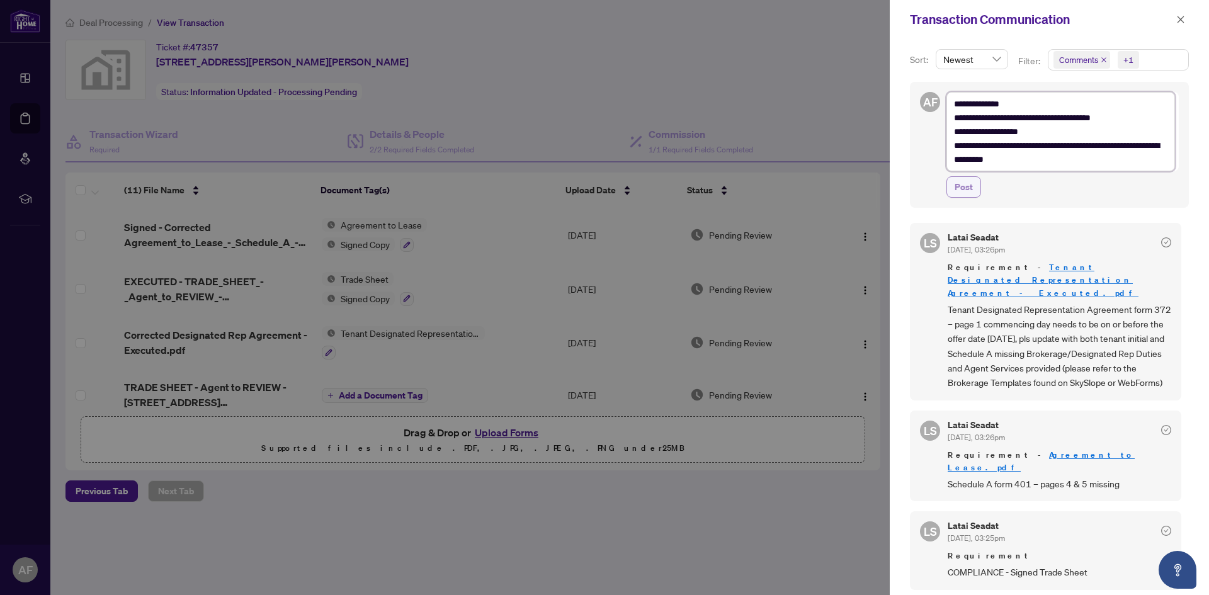  I want to click on span: COMPLIANCE - Signed Trade Sheet, so click(1059, 572).